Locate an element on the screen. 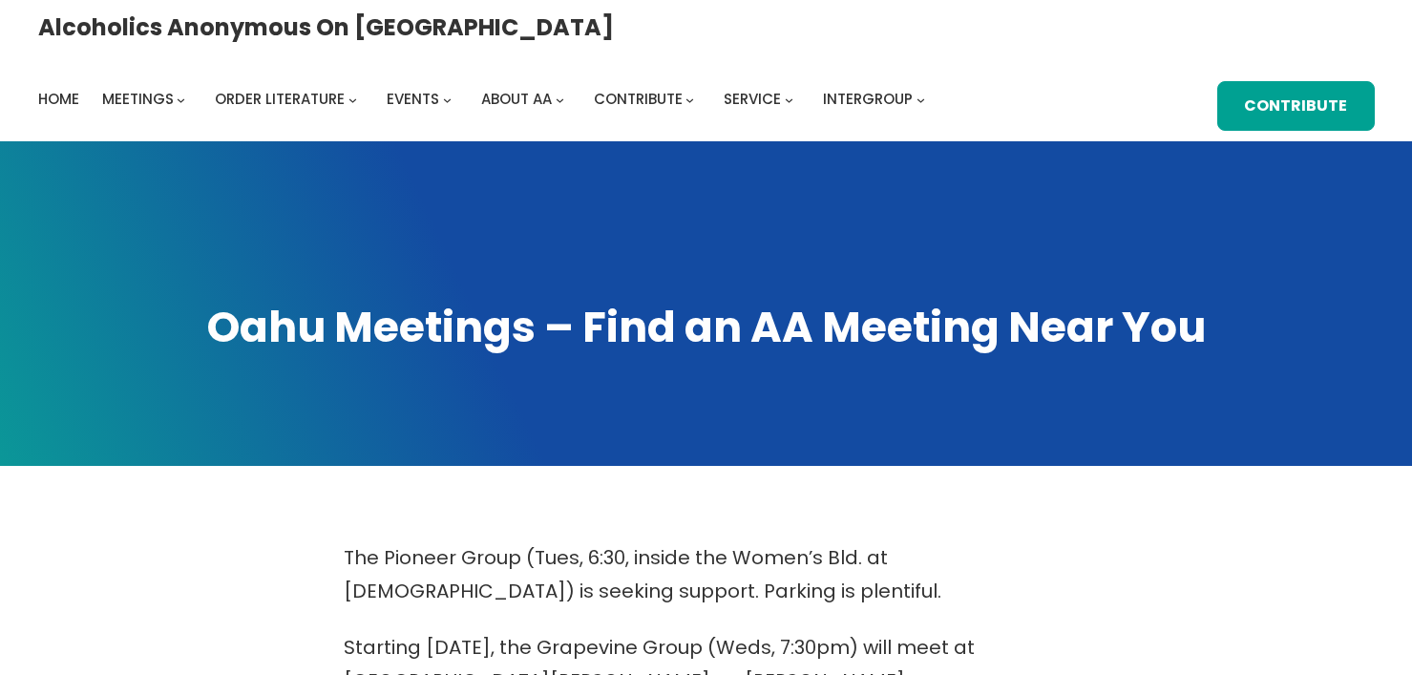  span: Order Literature is located at coordinates (280, 98).